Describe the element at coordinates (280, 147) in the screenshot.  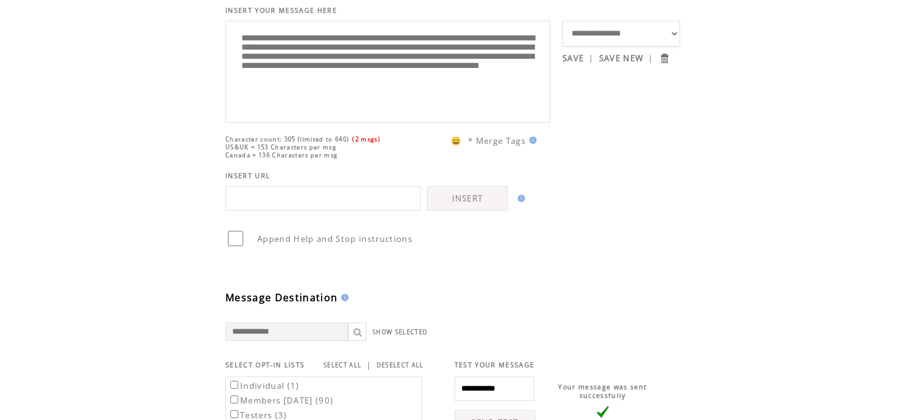
I see `span: US&UK = 153 Characters per msg` at that location.